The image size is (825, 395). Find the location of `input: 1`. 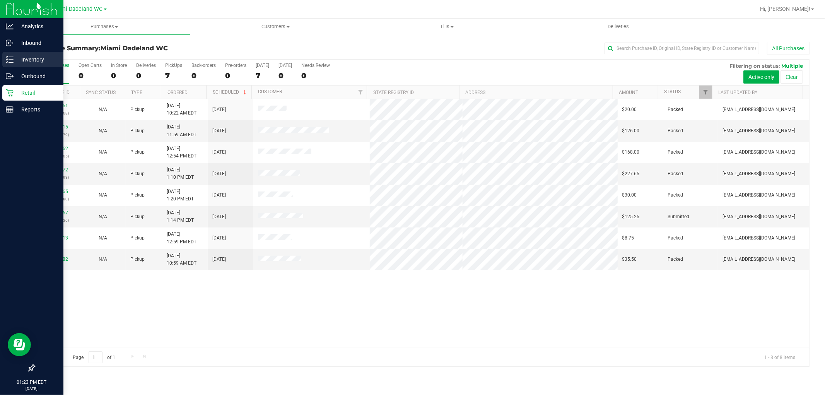

input: 1 is located at coordinates (96, 357).